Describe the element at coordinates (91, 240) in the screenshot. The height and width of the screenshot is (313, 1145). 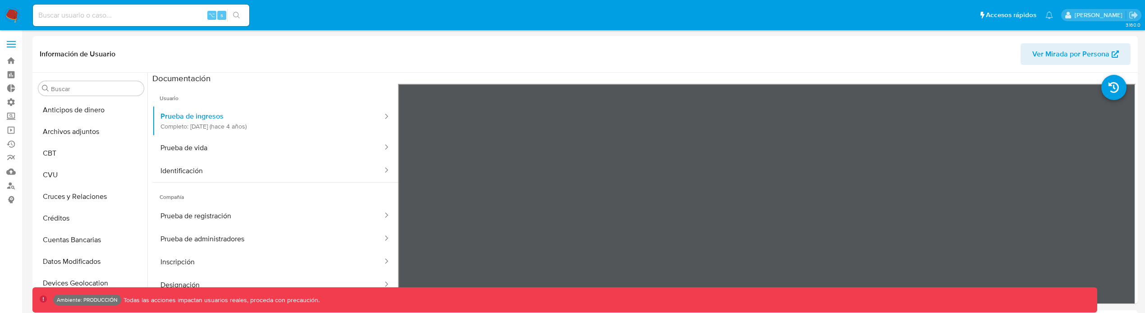
I see `button: Cuentas Bancarias` at that location.